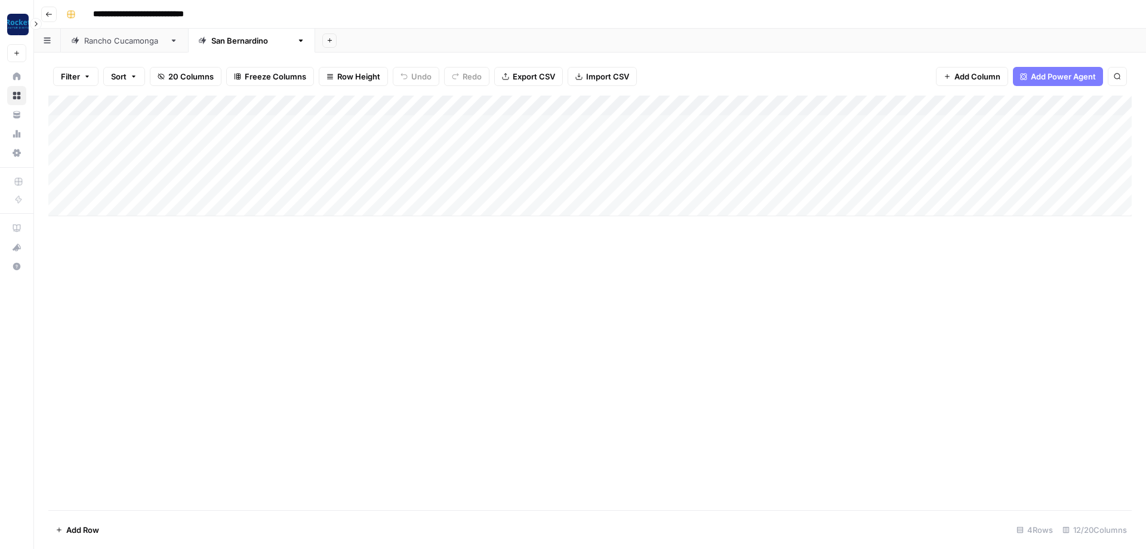 This screenshot has height=549, width=1146. I want to click on img: Rocket Pilots Logo, so click(18, 24).